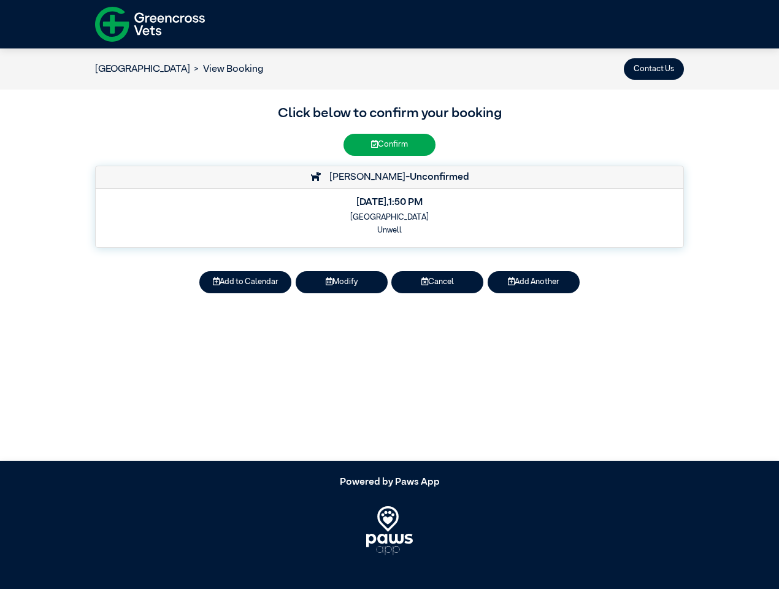 The height and width of the screenshot is (589, 779). What do you see at coordinates (245, 282) in the screenshot?
I see `button: Add to Calendar` at bounding box center [245, 282].